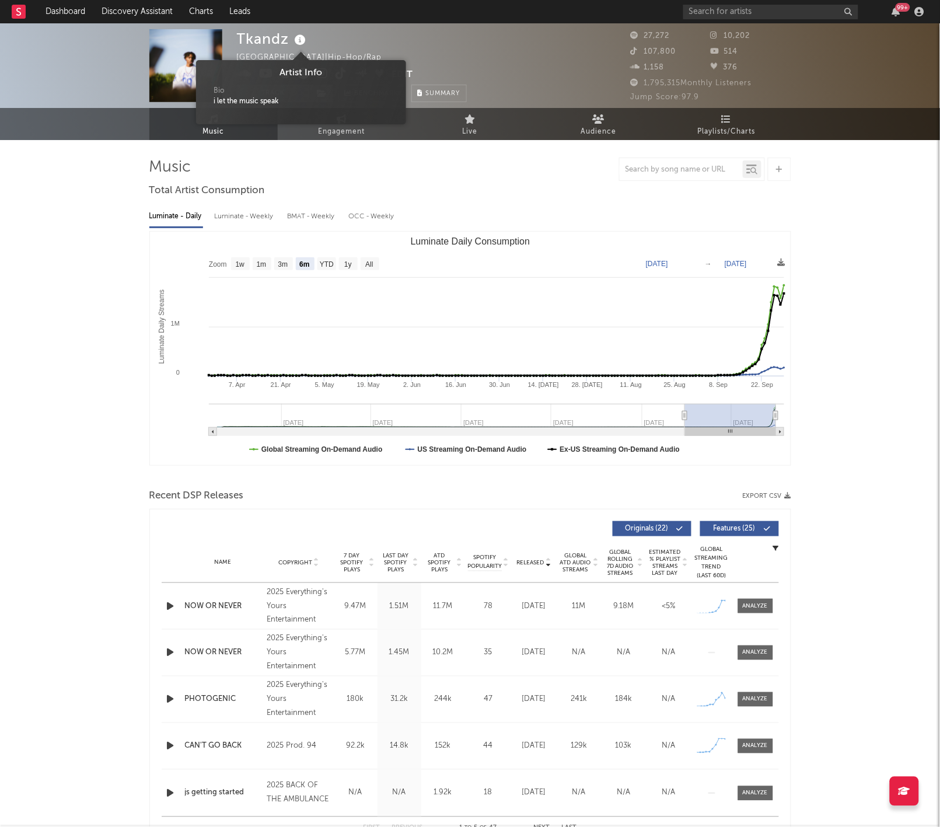 Image resolution: width=940 pixels, height=827 pixels. Describe the element at coordinates (735, 529) in the screenshot. I see `span: Features ( 25 )` at that location.